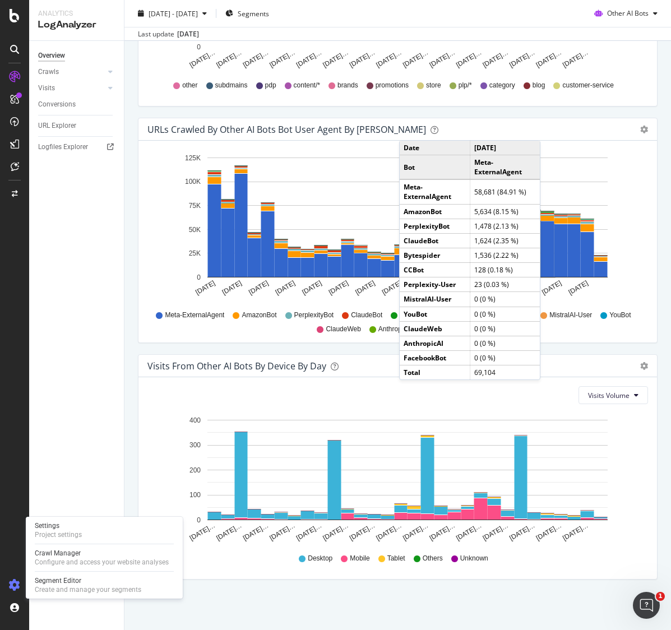 This screenshot has width=671, height=630. I want to click on div: Settings, so click(58, 526).